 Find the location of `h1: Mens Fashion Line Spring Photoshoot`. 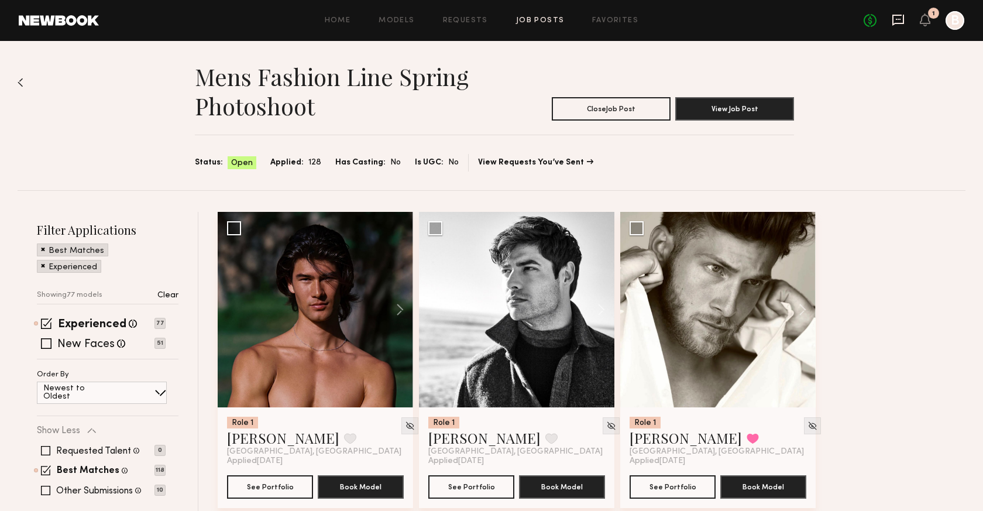

h1: Mens Fashion Line Spring Photoshoot is located at coordinates (345, 91).